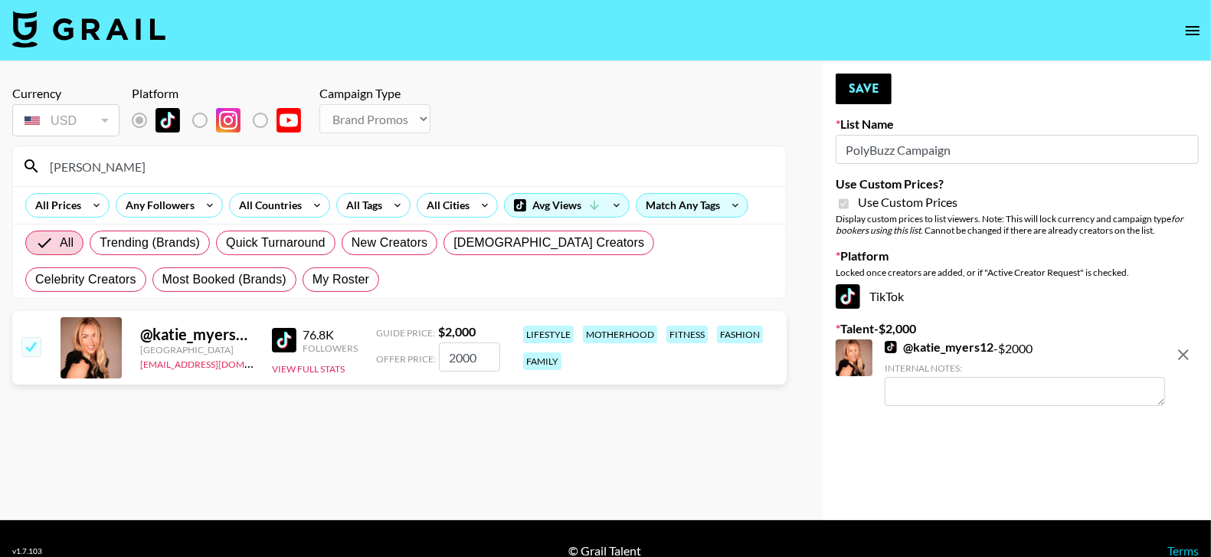  I want to click on div: fashion, so click(740, 334).